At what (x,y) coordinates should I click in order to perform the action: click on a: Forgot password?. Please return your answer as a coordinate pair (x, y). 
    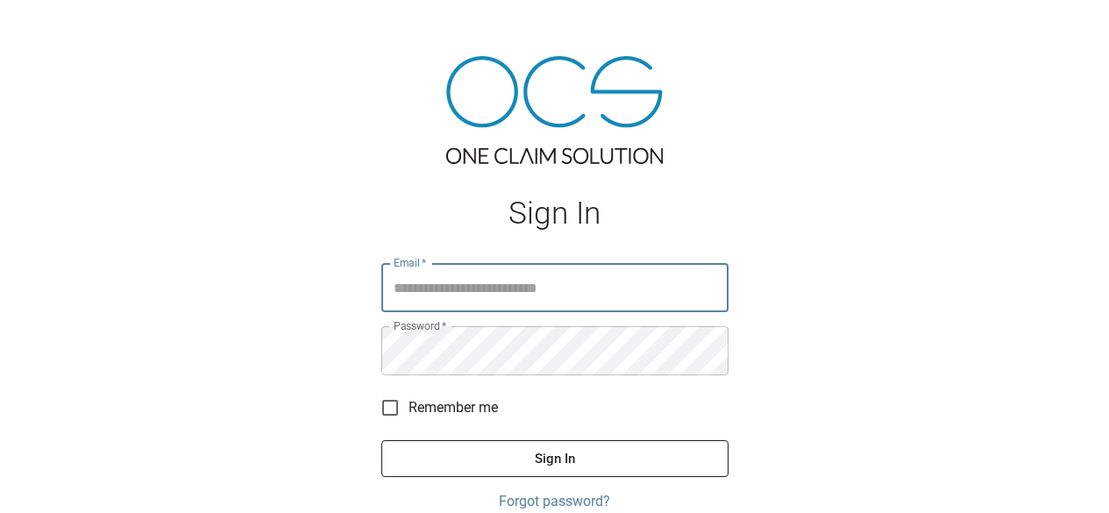
    Looking at the image, I should click on (555, 502).